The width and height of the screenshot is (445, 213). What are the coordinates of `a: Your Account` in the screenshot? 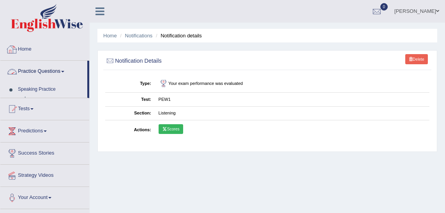 It's located at (45, 197).